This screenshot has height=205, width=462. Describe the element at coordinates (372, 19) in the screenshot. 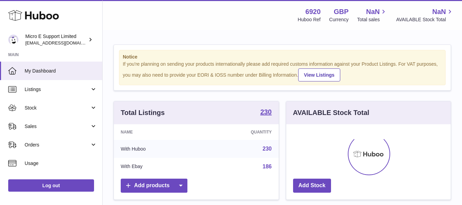

I see `span: Total sales` at that location.